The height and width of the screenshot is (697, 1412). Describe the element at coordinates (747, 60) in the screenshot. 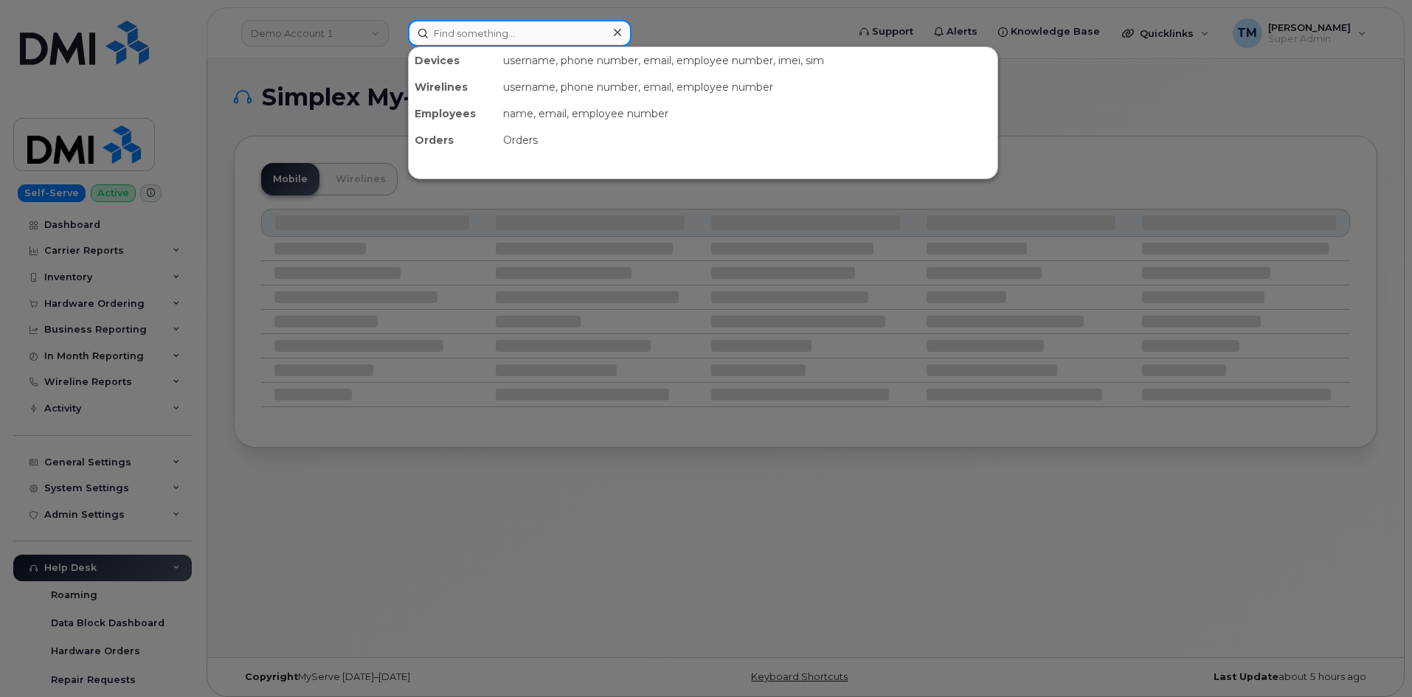

I see `div: username, phone number, email, employee number, imei, sim` at that location.